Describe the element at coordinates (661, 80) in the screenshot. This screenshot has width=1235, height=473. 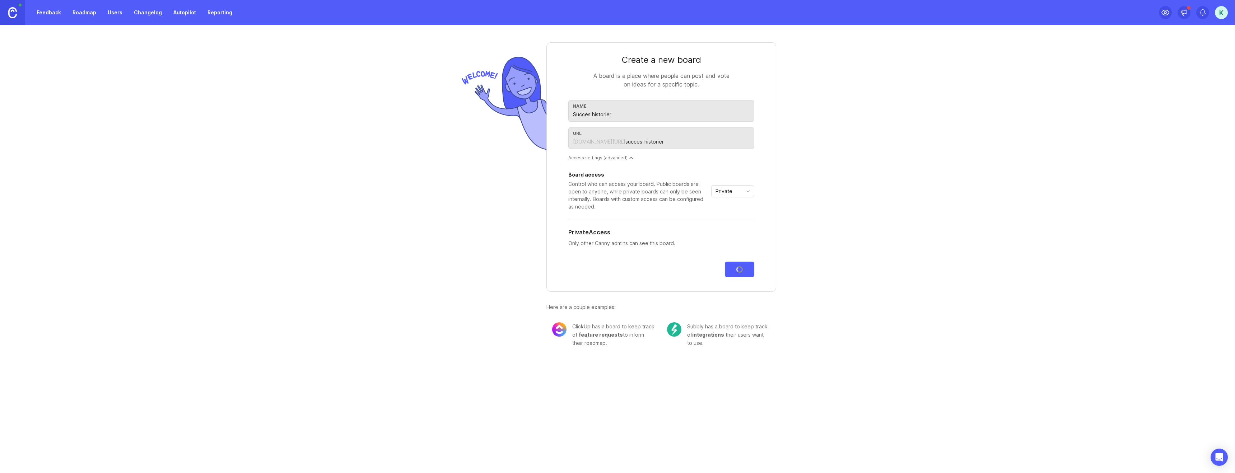
I see `div: A board is a place where people can post and vote on ideas for a specific topic.` at that location.